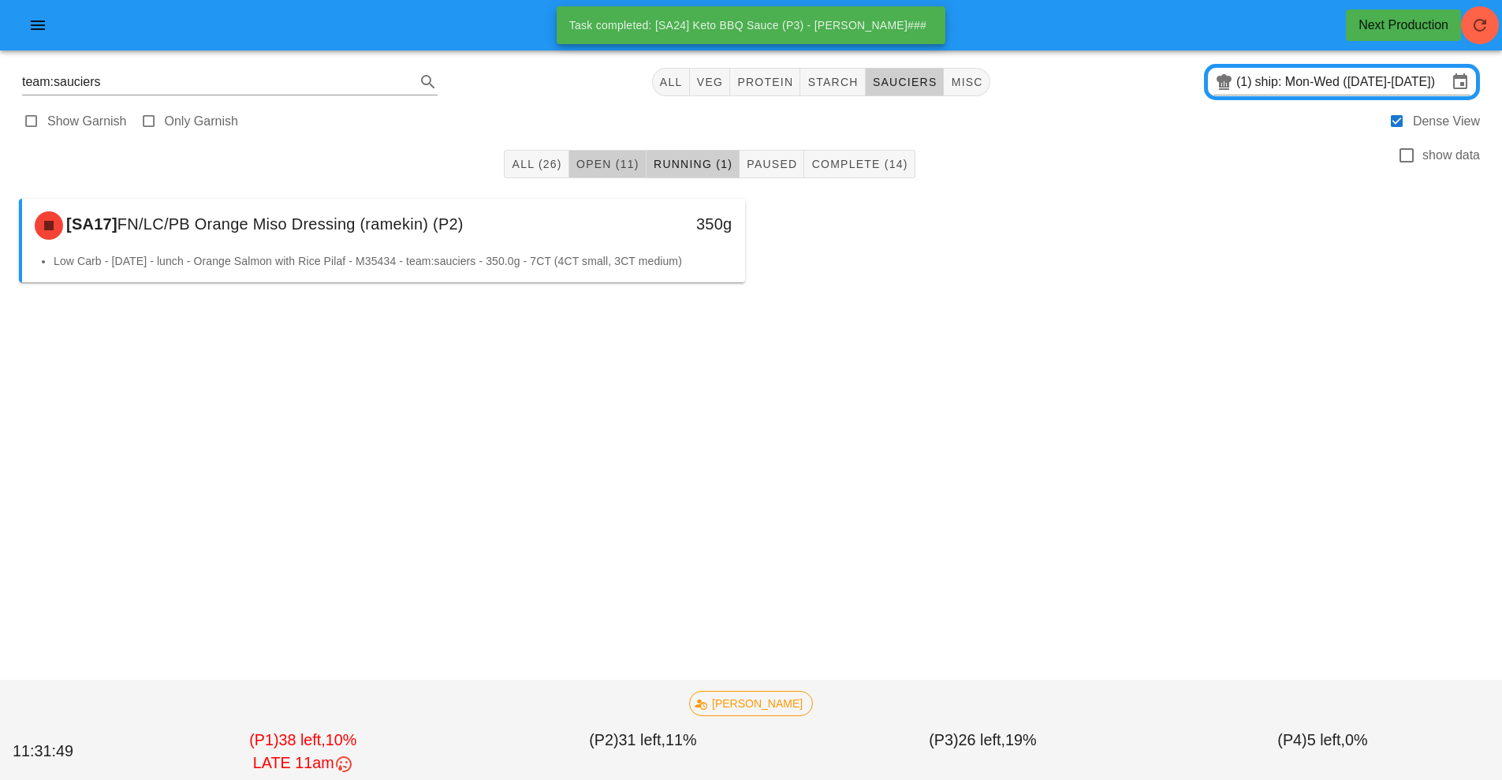  Describe the element at coordinates (765, 82) in the screenshot. I see `button: protein` at that location.